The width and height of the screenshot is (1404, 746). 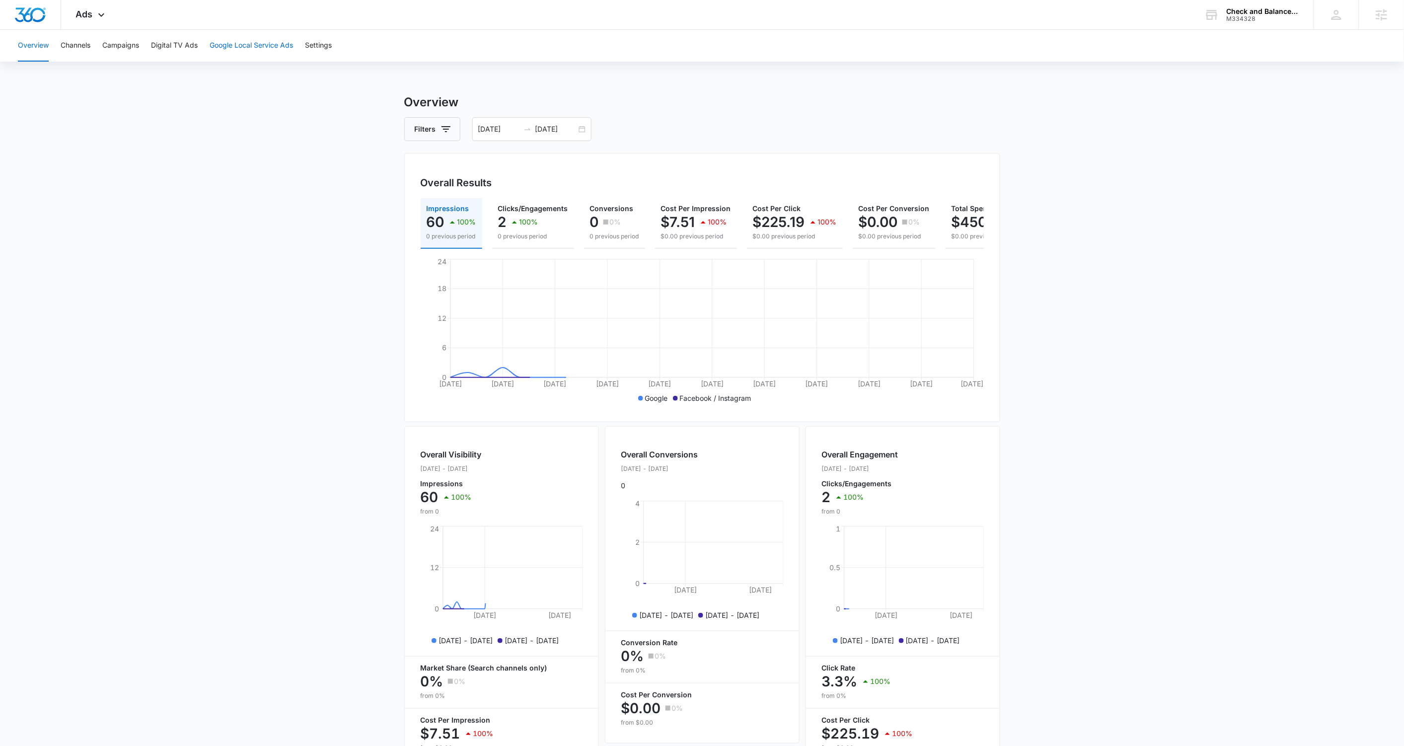 I want to click on tspan: 18, so click(x=442, y=288).